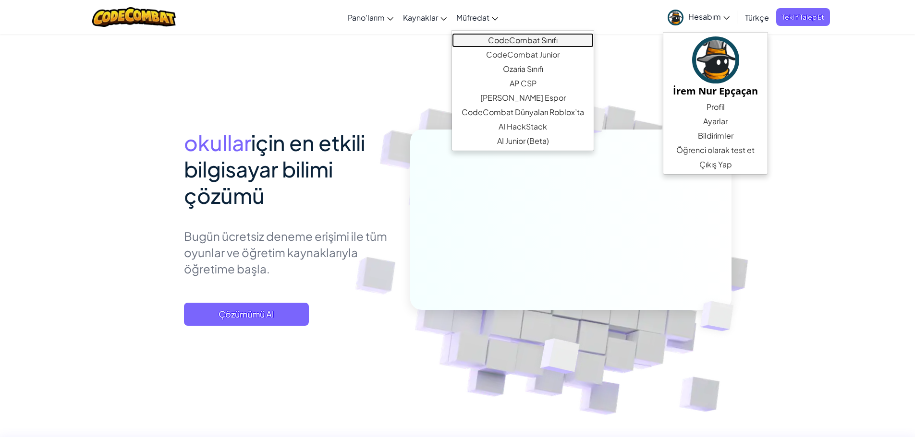 This screenshot has width=915, height=437. Describe the element at coordinates (522, 40) in the screenshot. I see `a: CodeCombat Sınıfı` at that location.